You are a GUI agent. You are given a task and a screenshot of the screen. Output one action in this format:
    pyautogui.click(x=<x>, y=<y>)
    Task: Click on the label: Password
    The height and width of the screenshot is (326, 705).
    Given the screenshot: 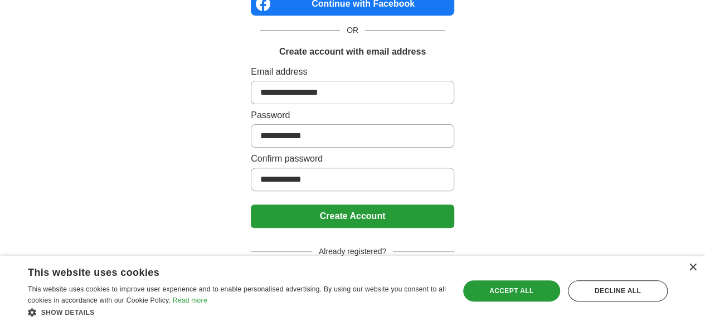 What is the action you would take?
    pyautogui.click(x=352, y=115)
    